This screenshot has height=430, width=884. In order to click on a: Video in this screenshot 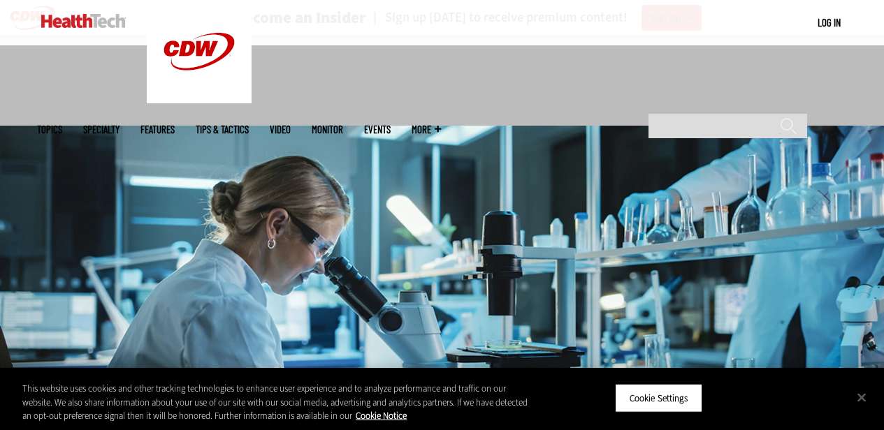, I will do `click(280, 129)`.